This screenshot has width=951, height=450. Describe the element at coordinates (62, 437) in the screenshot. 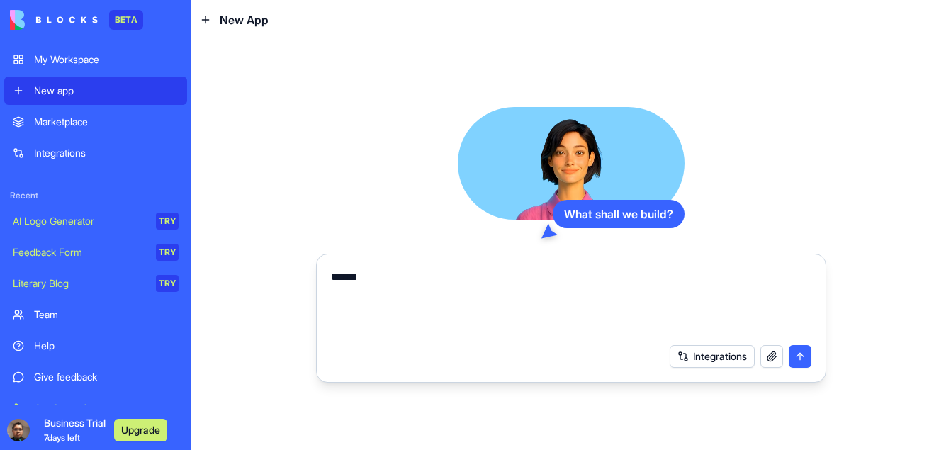

I see `span: 7 days left` at that location.